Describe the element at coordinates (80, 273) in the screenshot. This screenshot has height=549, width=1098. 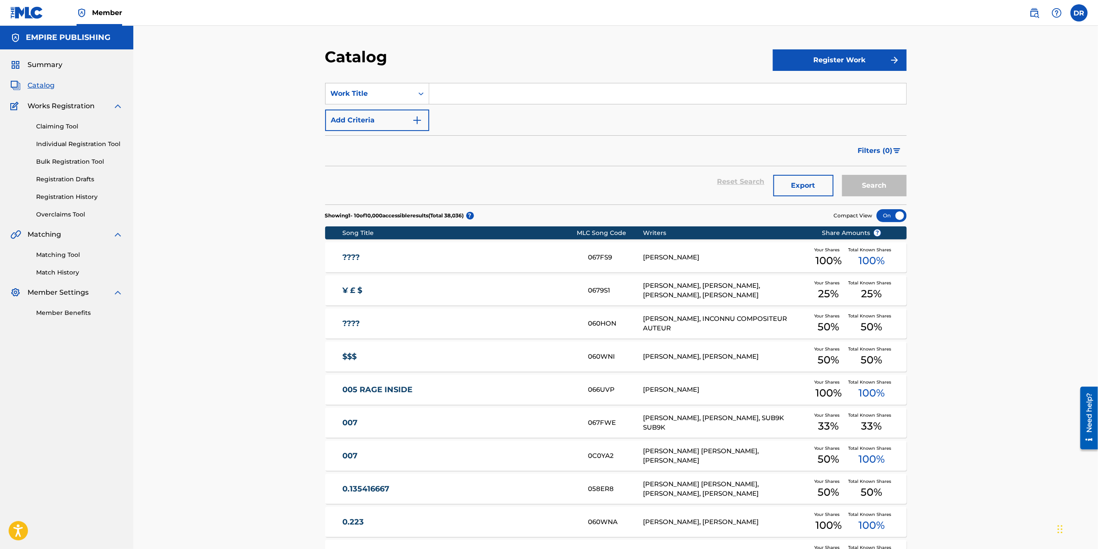
I see `a: Match History` at that location.